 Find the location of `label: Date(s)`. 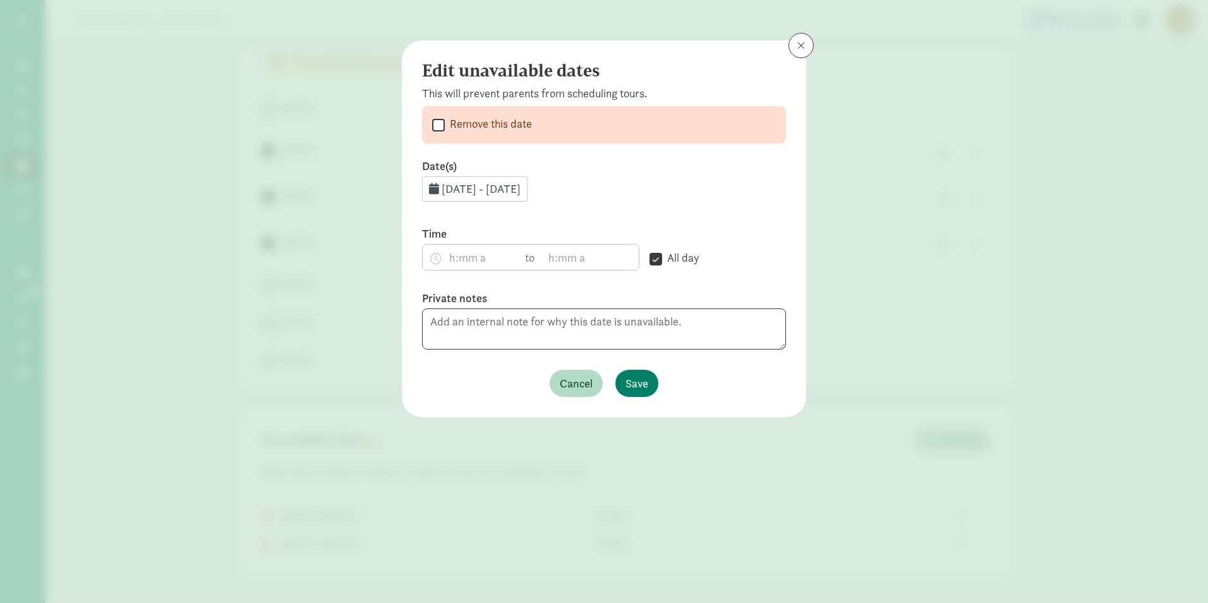

label: Date(s) is located at coordinates (604, 166).